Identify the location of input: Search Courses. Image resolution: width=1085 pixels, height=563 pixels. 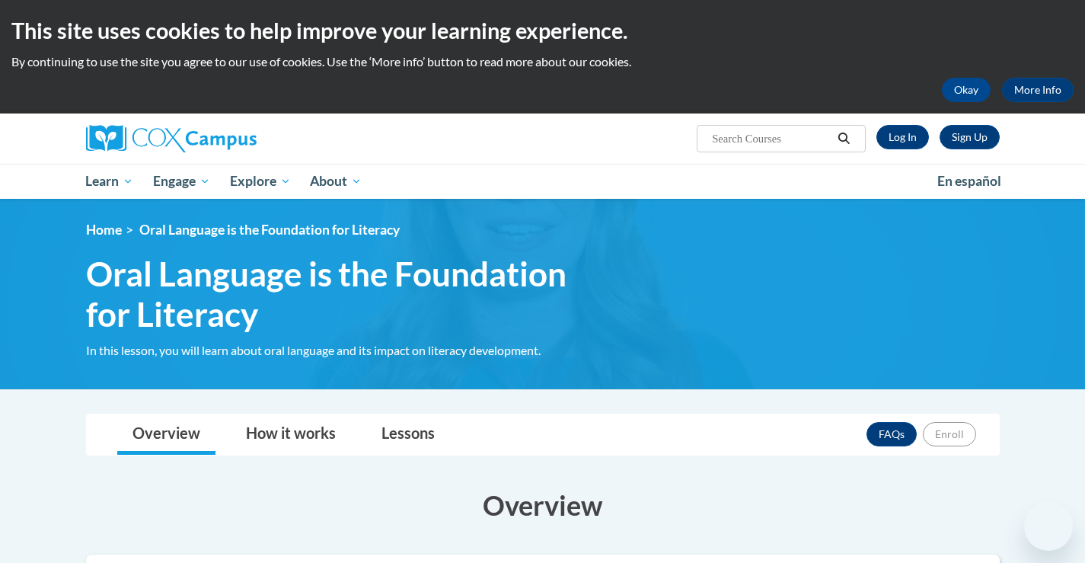
(771, 139).